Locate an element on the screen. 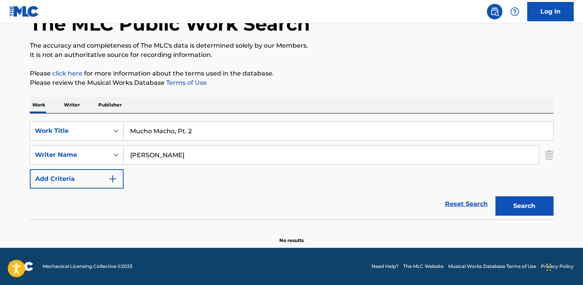 Image resolution: width=583 pixels, height=285 pixels. form: Search Form is located at coordinates (292, 170).